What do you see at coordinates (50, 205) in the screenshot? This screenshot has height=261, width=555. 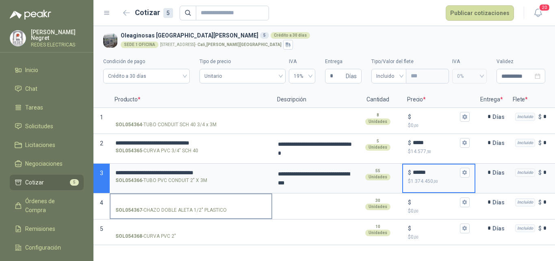 I see `span: Órdenes de Compra` at bounding box center [50, 205].